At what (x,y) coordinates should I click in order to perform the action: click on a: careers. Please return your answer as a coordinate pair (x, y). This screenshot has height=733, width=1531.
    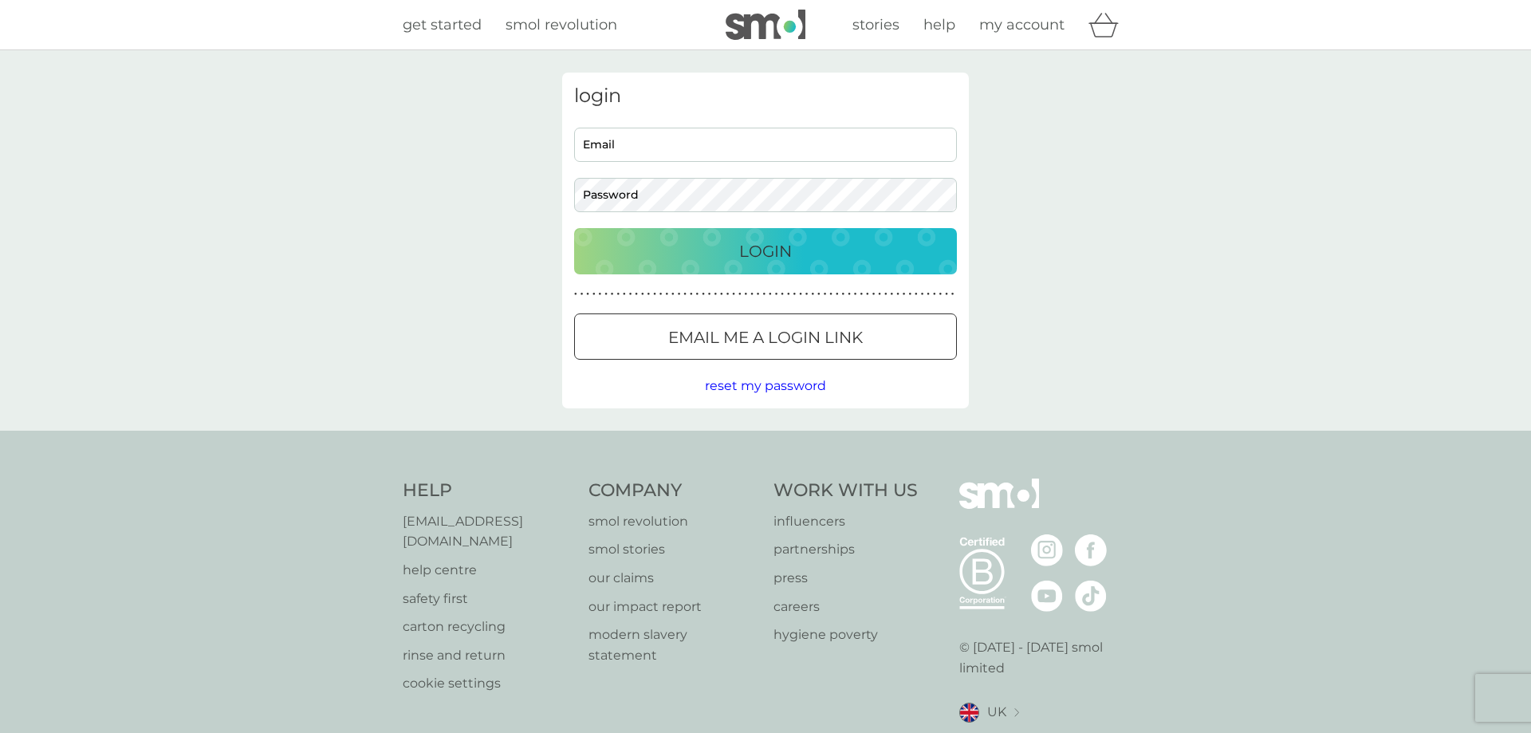
    Looking at the image, I should click on (846, 607).